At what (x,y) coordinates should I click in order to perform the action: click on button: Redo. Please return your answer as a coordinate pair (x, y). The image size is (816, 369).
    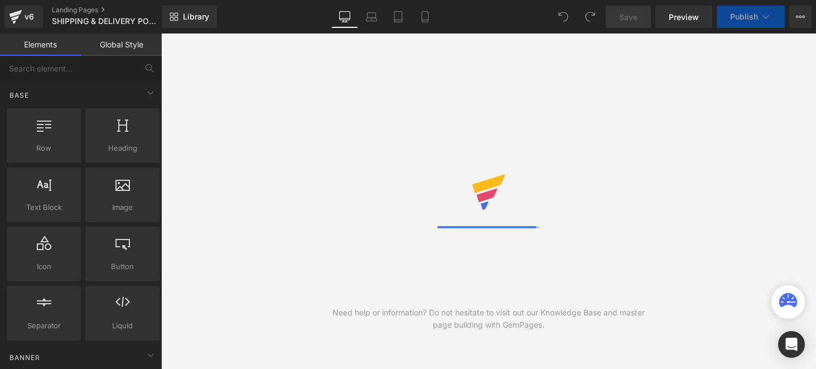
    Looking at the image, I should click on (590, 17).